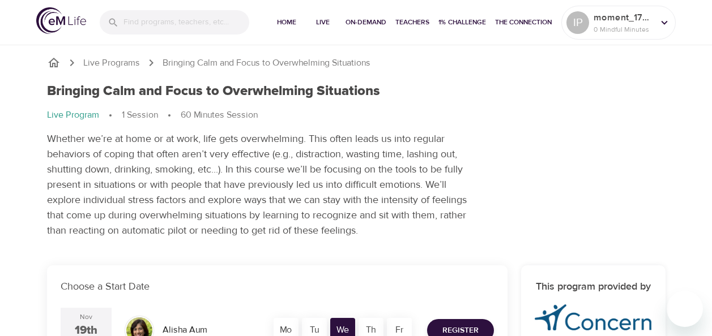 The height and width of the screenshot is (336, 712). Describe the element at coordinates (214, 91) in the screenshot. I see `h1: Bringing Calm and Focus to Overwhelming Situations` at that location.